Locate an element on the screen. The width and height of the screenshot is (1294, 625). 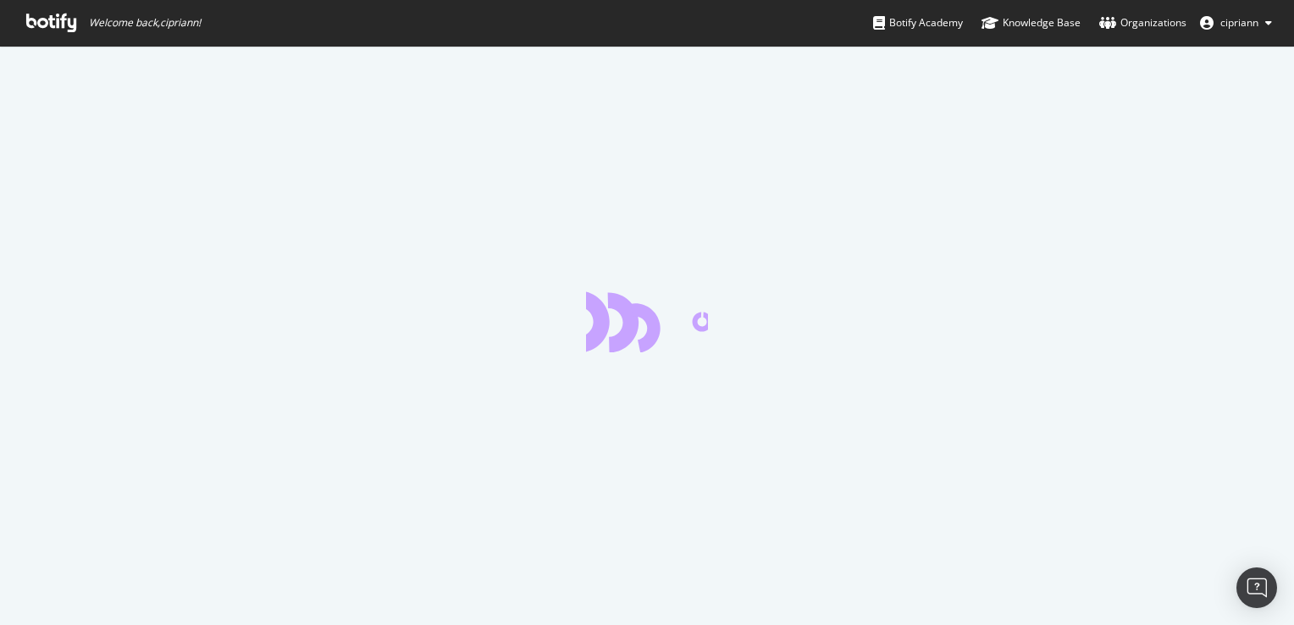
div: Organizations is located at coordinates (1142, 23).